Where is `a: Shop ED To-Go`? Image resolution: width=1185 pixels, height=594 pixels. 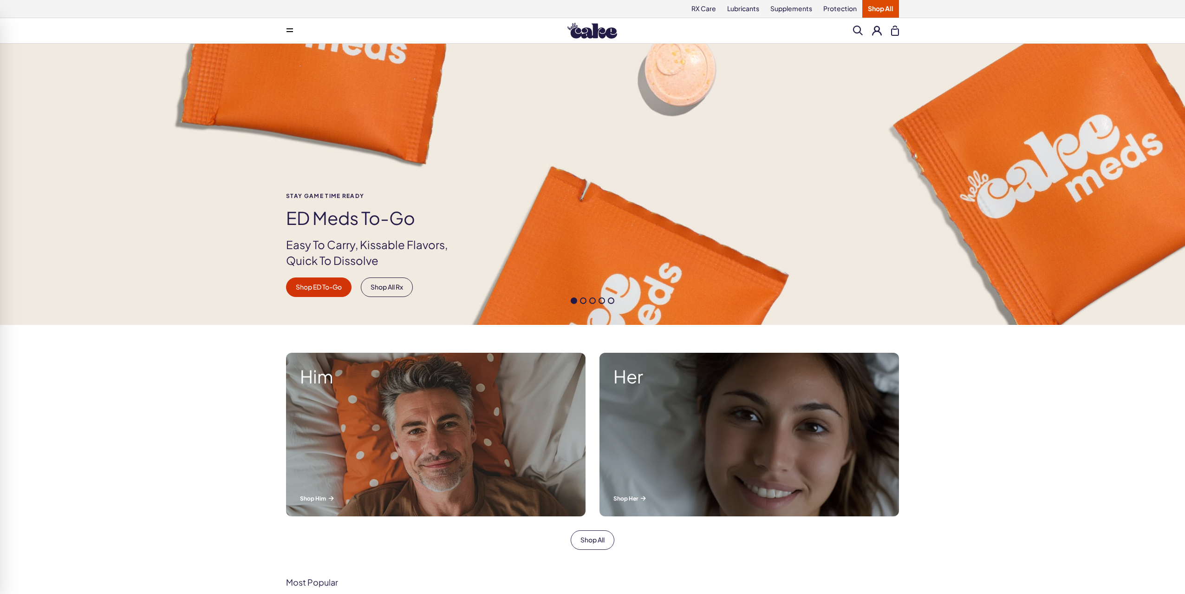 a: Shop ED To-Go is located at coordinates (319, 287).